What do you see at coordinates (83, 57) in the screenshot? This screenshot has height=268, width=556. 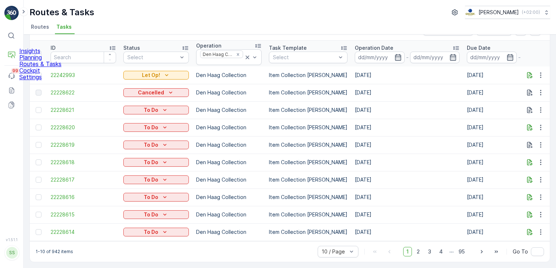 I see `input: Search` at bounding box center [83, 57].